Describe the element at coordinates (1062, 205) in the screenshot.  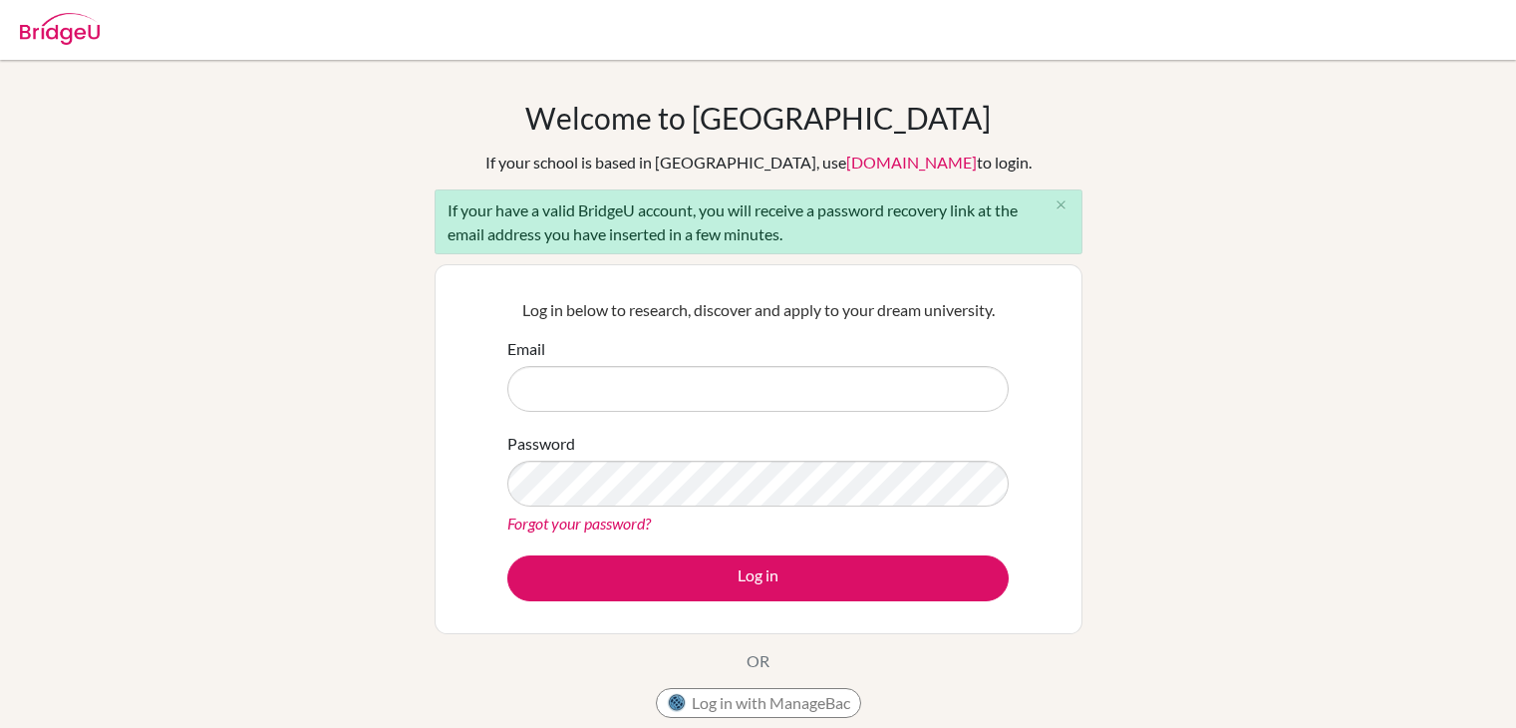
I see `button: Close` at that location.